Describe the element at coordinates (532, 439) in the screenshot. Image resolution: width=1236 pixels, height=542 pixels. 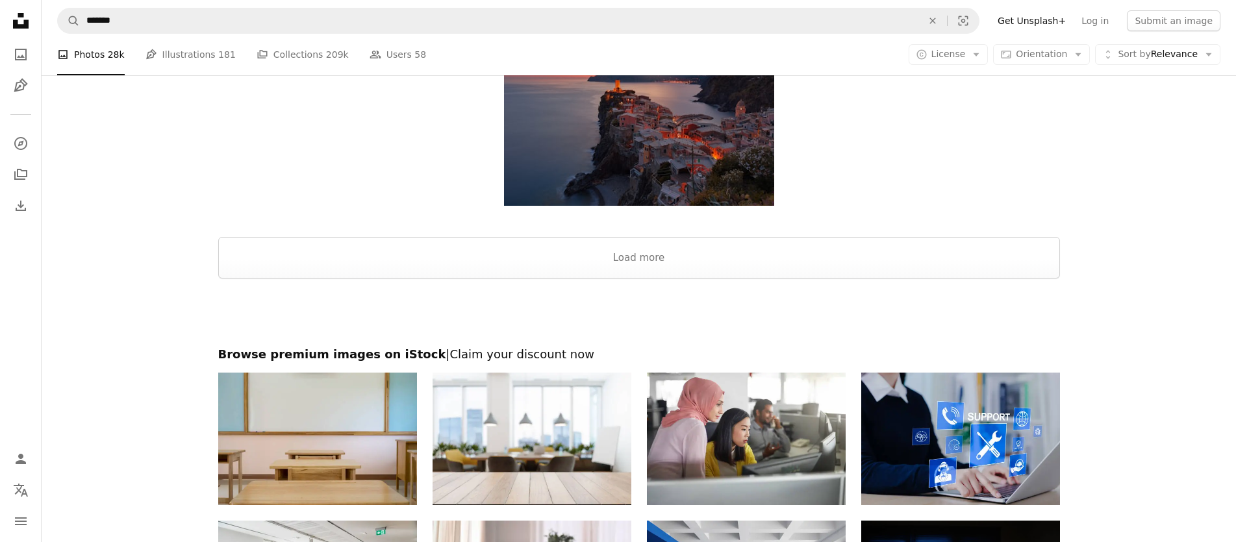
I see `img: Wood Empty Surface And Abstract Blur Meeting Room With Conference Table, Yellow Chairs And Plants.` at that location.